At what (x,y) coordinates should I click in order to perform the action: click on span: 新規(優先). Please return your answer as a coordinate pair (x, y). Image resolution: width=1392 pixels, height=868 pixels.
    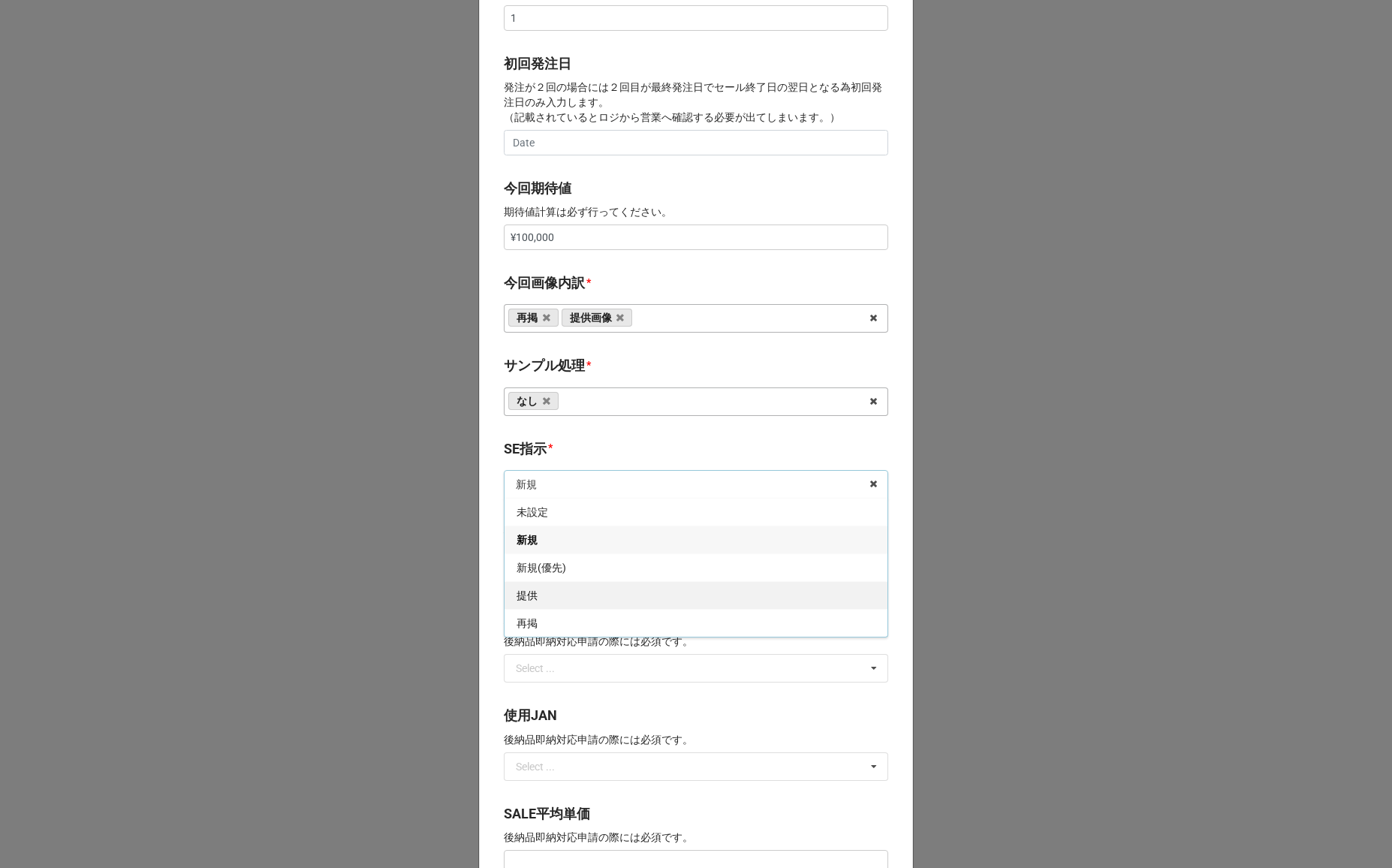
    Looking at the image, I should click on (541, 568).